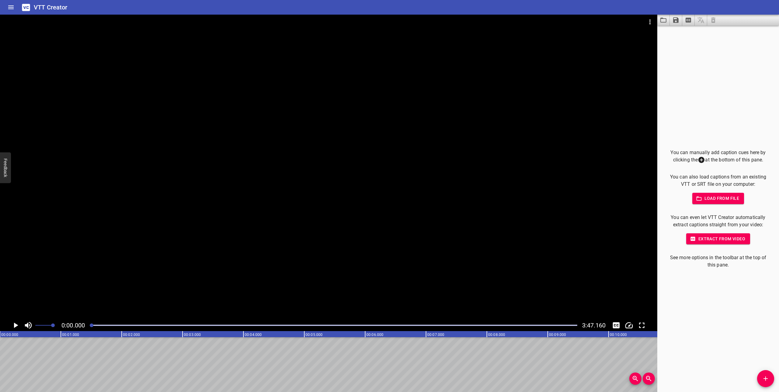 This screenshot has height=392, width=779. Describe the element at coordinates (16, 325) in the screenshot. I see `button: Play/Pause` at that location.